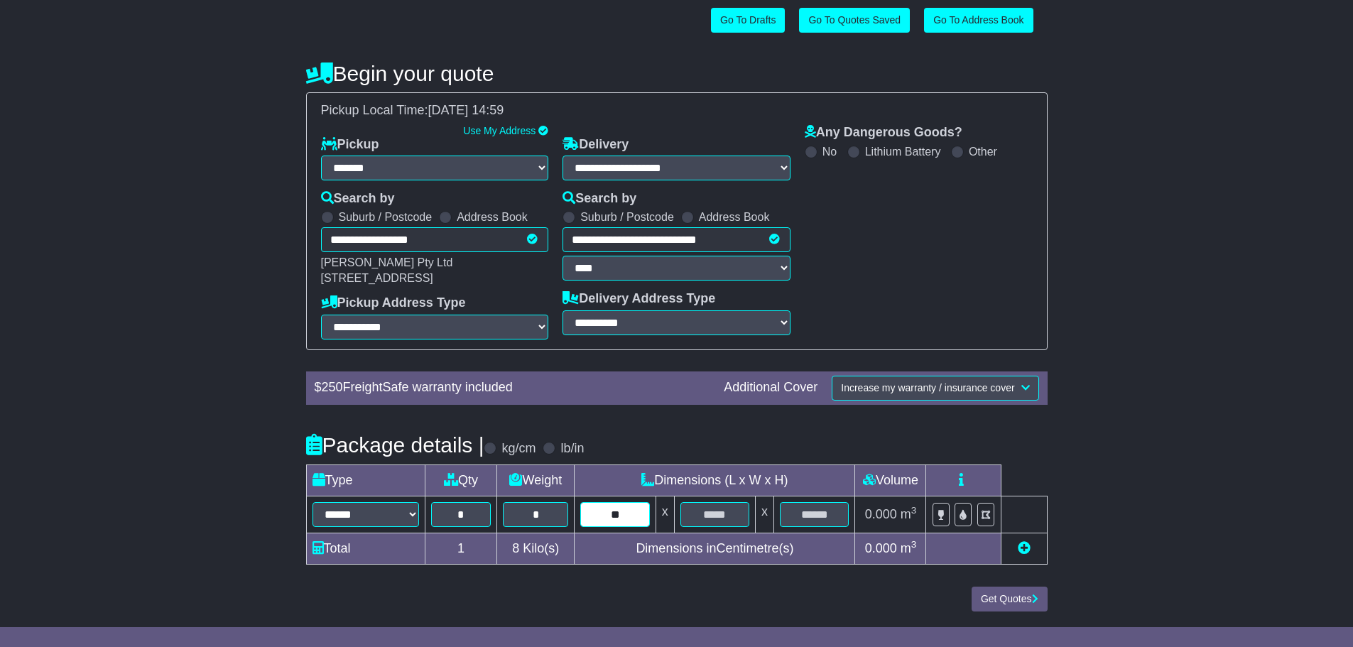 Image resolution: width=1353 pixels, height=647 pixels. Describe the element at coordinates (518, 449) in the screenshot. I see `label: kg/cm` at that location.